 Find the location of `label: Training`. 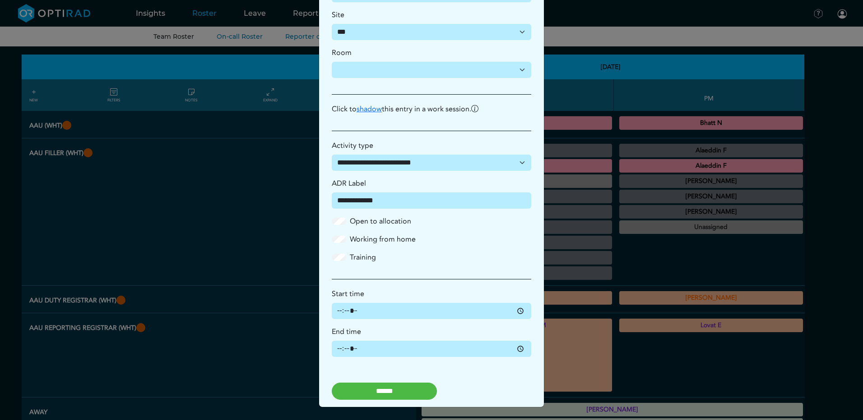

label: Training is located at coordinates (363, 258).